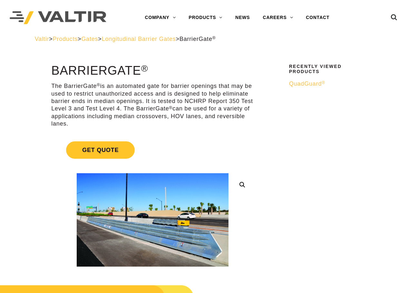  What do you see at coordinates (58, 18) in the screenshot?
I see `img: Valtir` at bounding box center [58, 18].